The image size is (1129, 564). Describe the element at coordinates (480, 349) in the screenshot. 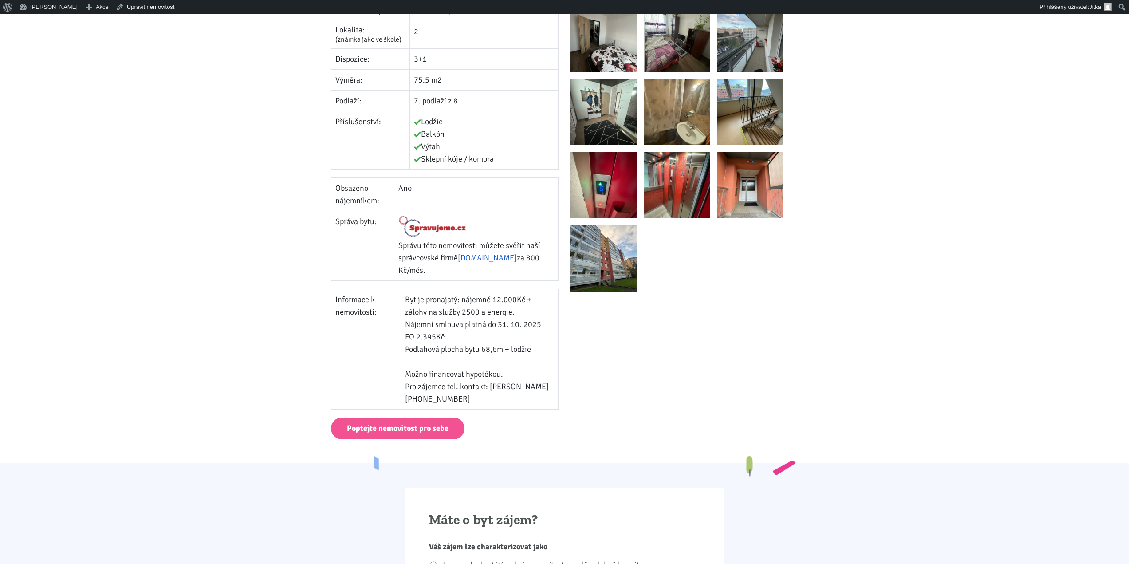

I see `td: Byt je pronajatý: nájemné 12.000Kč + zálohy na služby 2500 a energie. Nájemní smlouva platná do 3...` at that location.